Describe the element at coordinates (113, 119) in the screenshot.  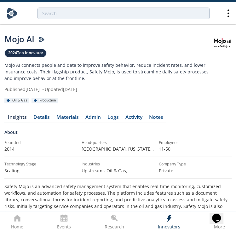
I see `a: Logs` at that location.